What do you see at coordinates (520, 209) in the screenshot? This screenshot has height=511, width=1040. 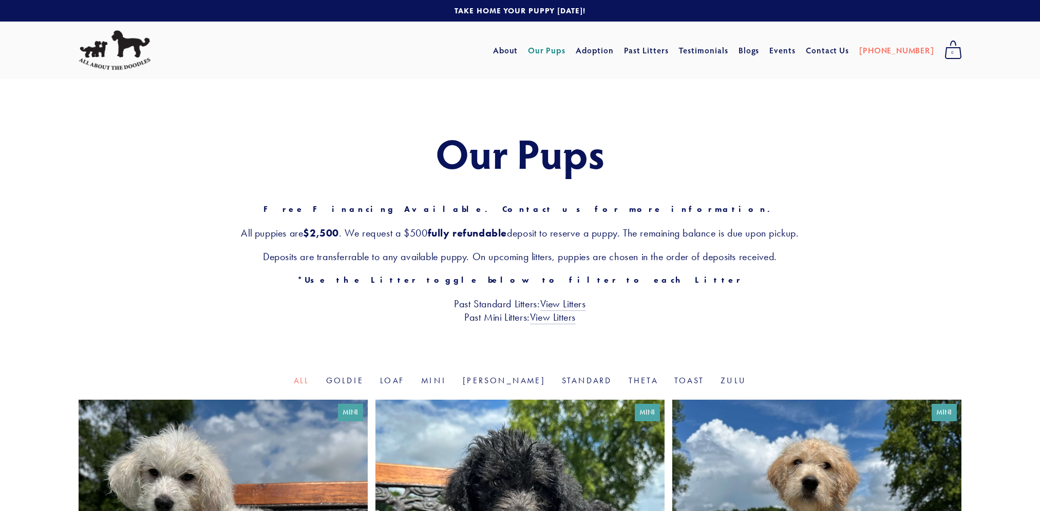 I see `strong: Free Financing Available. Contact us for more information.` at bounding box center [520, 209].